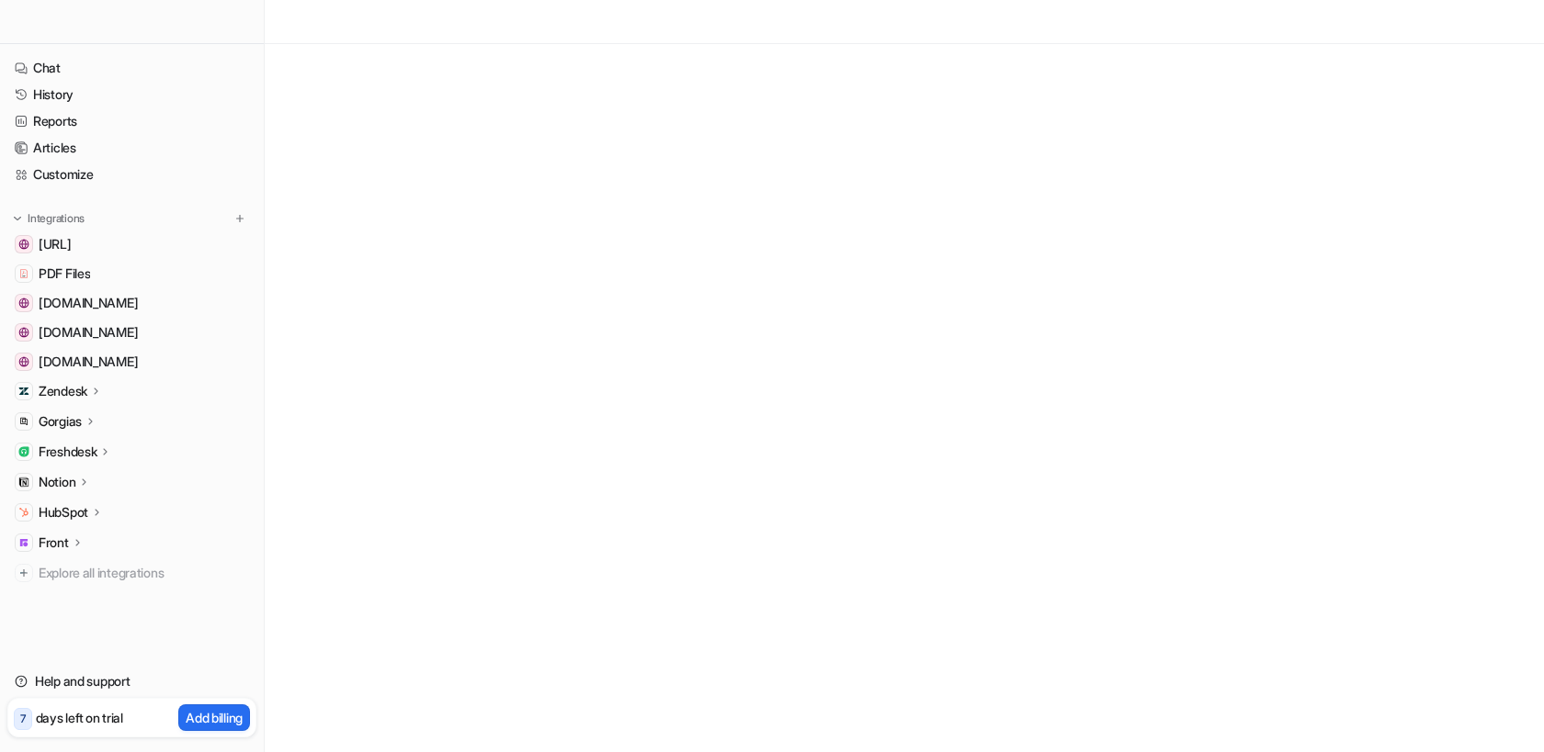 The width and height of the screenshot is (1544, 752). Describe the element at coordinates (24, 391) in the screenshot. I see `img: Zendesk` at that location.